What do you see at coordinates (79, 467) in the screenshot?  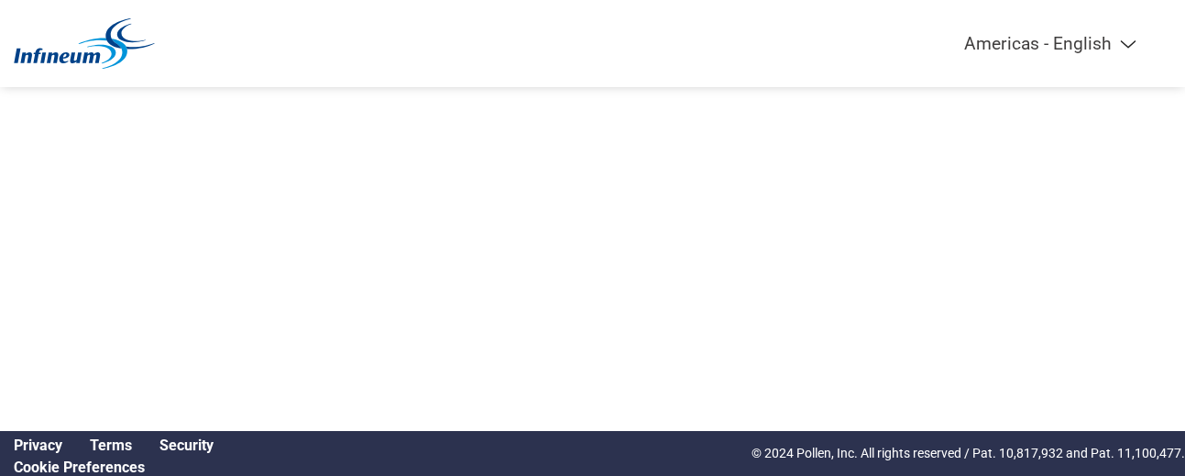 I see `a: Cookie Preferences, opens a dedicated popup modal window` at bounding box center [79, 467].